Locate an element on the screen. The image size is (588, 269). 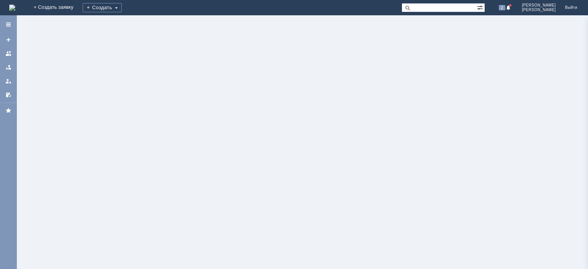
div: Создать is located at coordinates (102, 8).